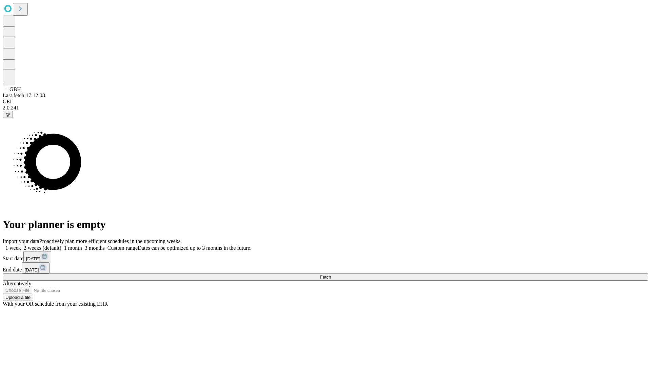 Image resolution: width=651 pixels, height=366 pixels. I want to click on h1: Your planner is empty, so click(325, 224).